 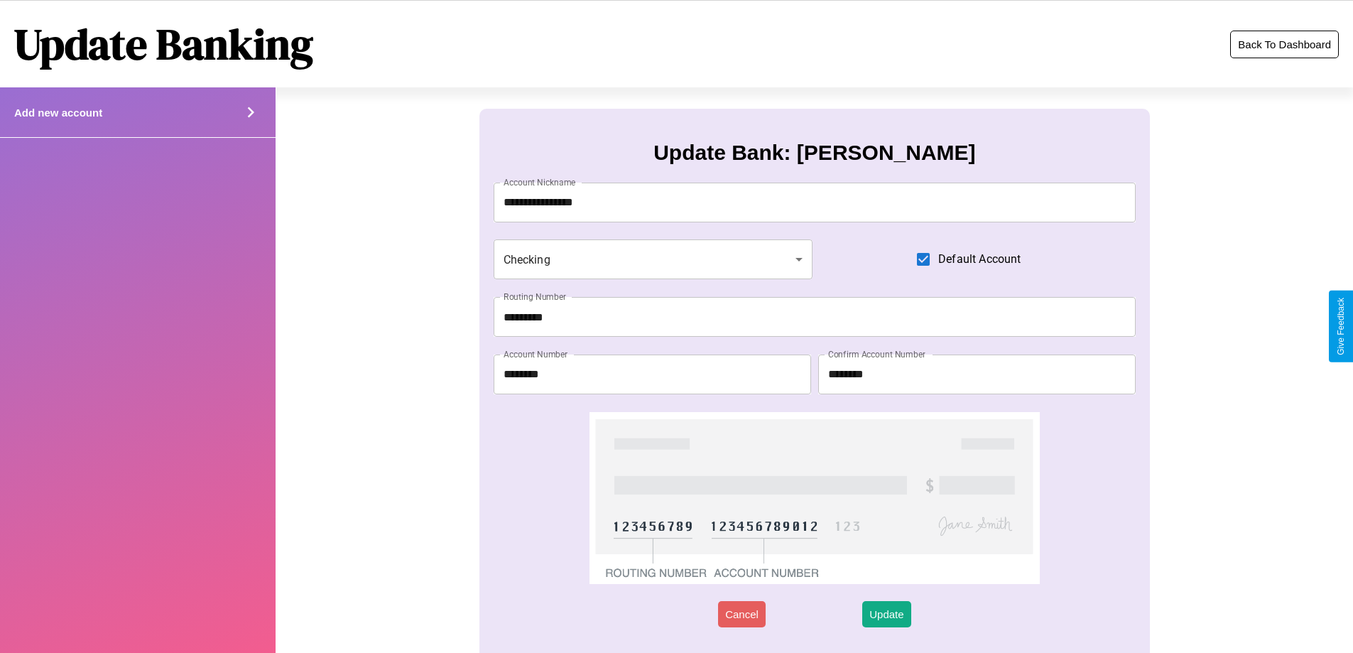 I want to click on div: Give Feedback, so click(x=1341, y=326).